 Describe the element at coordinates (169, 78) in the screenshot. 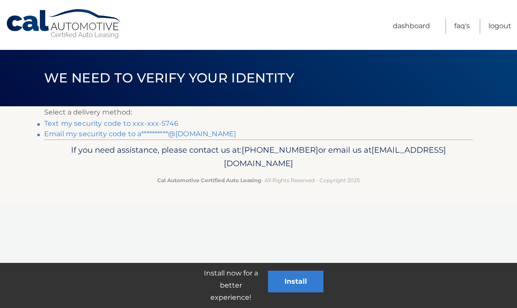

I see `span: We need to verify your identity` at that location.